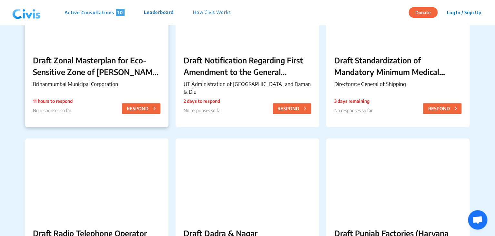 This screenshot has width=495, height=236. Describe the element at coordinates (247, 66) in the screenshot. I see `p: Draft Notification Regarding First Amendment to the General Development Rules-2023 of [GEOGRAPHIC...` at that location.